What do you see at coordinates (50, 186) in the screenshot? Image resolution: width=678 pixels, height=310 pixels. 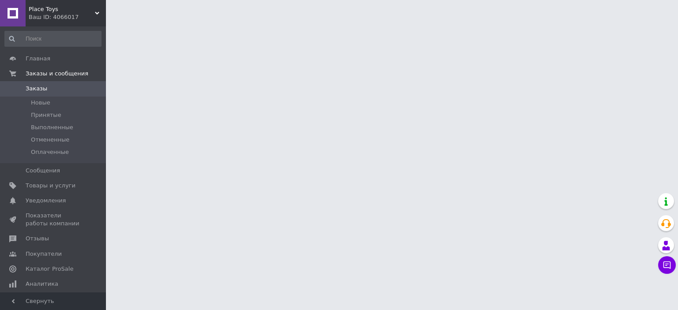 I see `span: Товары и услуги` at bounding box center [50, 186].